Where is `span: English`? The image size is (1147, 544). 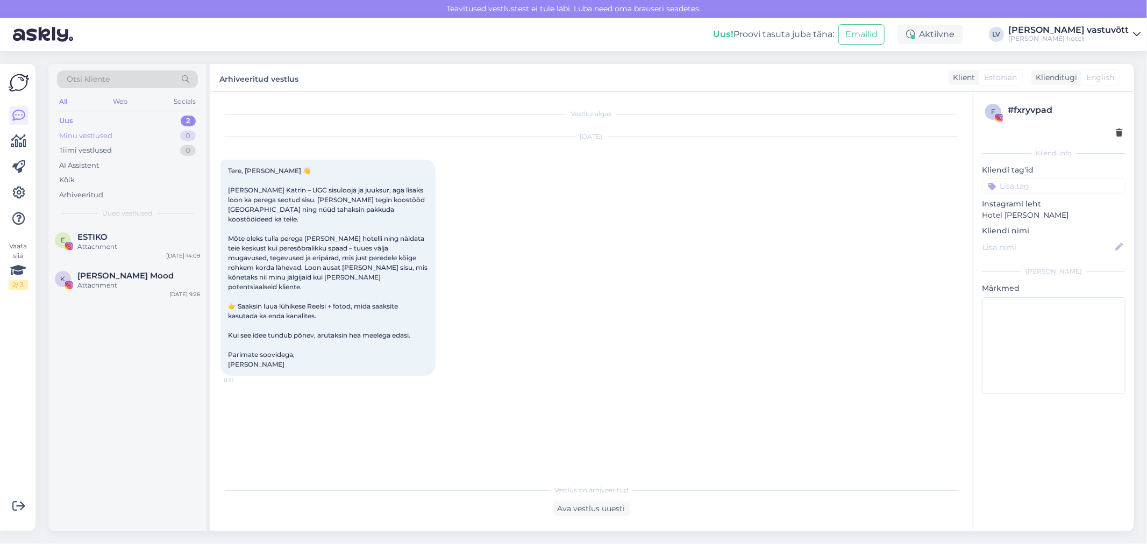
span: English is located at coordinates (1100, 77).